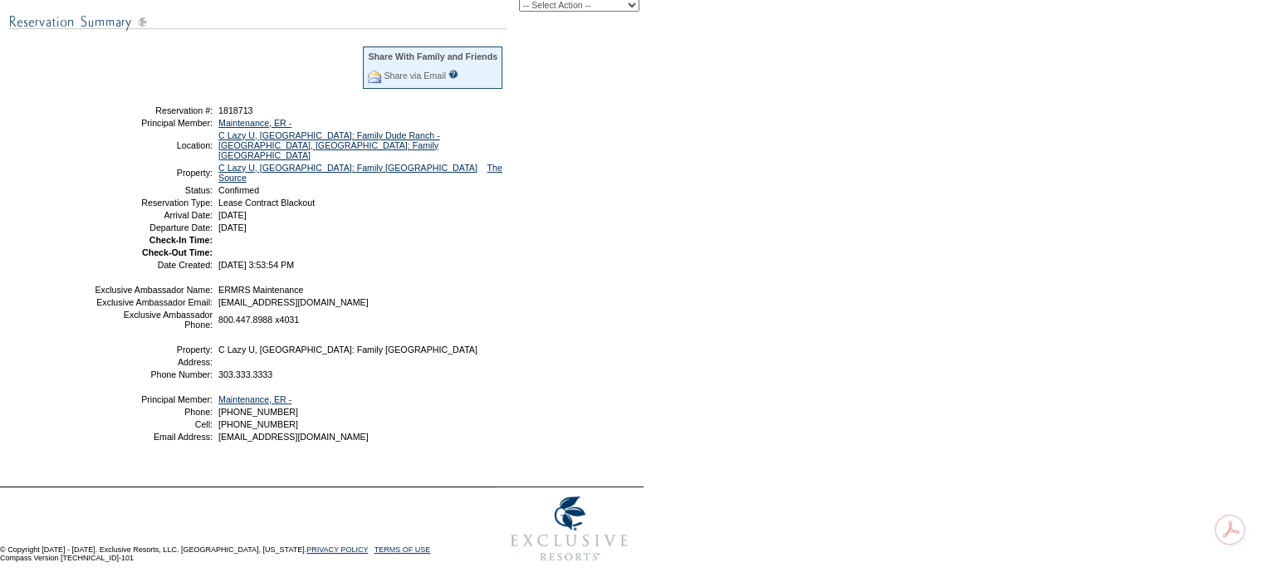 This screenshot has width=1263, height=577. I want to click on td: Exclusive Ambassador Name:, so click(153, 290).